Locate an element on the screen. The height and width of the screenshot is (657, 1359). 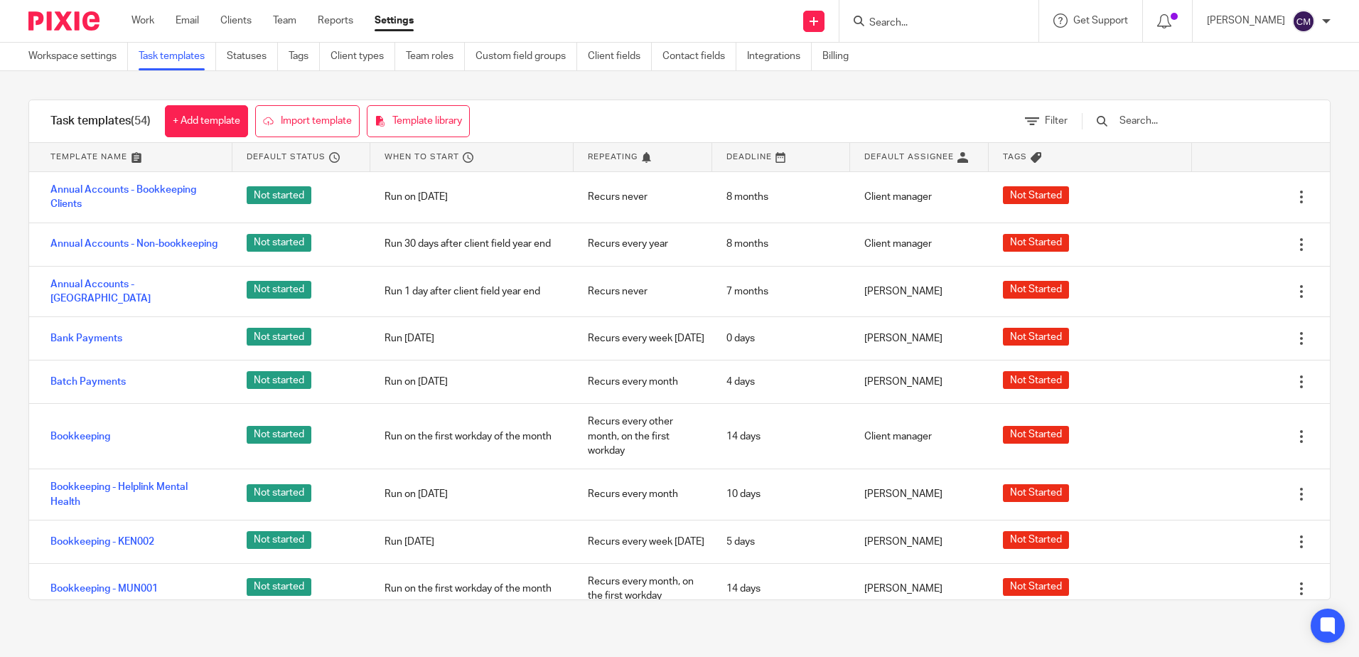
a: Reports is located at coordinates (335, 21).